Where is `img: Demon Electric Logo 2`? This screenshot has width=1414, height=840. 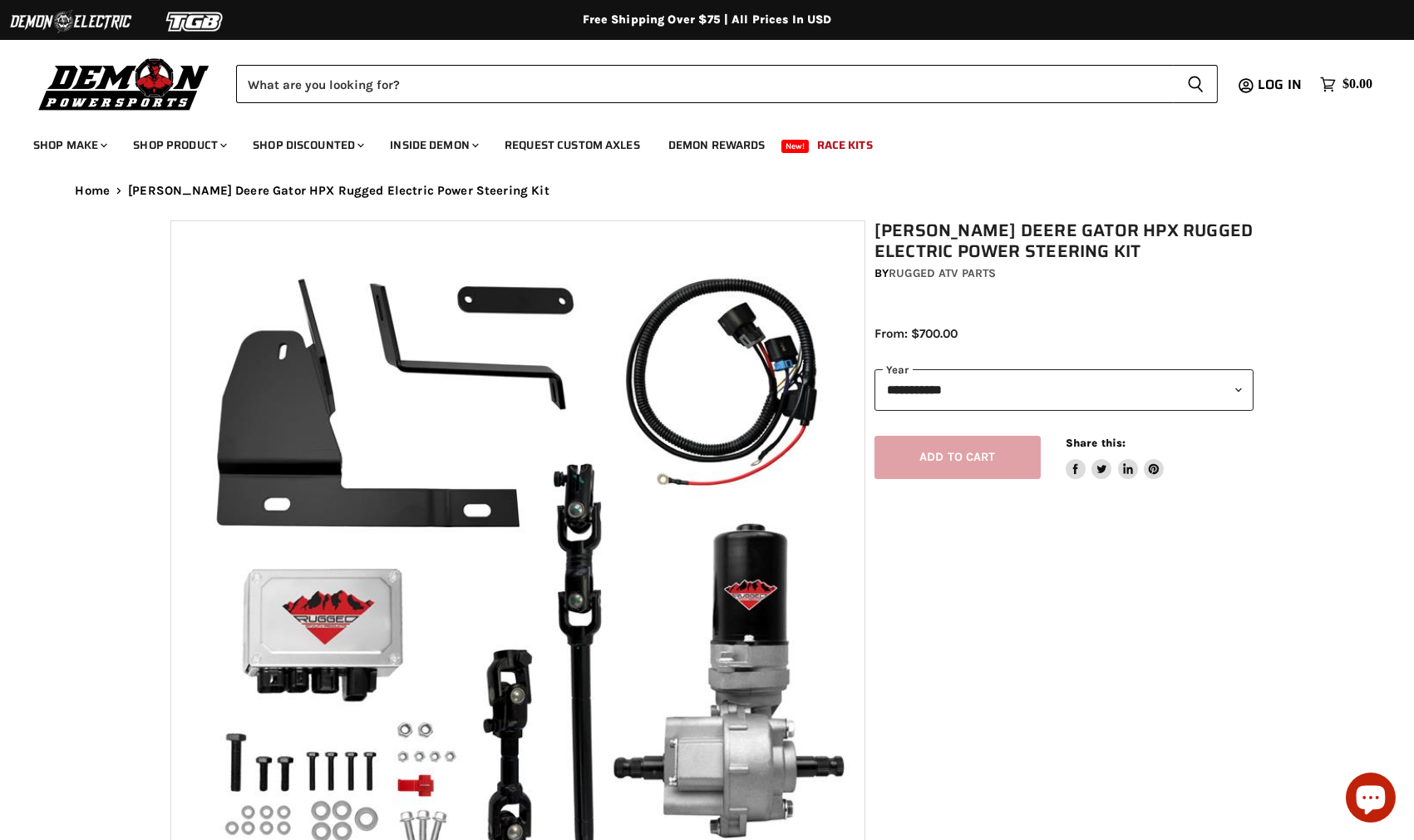 img: Demon Electric Logo 2 is located at coordinates (71, 22).